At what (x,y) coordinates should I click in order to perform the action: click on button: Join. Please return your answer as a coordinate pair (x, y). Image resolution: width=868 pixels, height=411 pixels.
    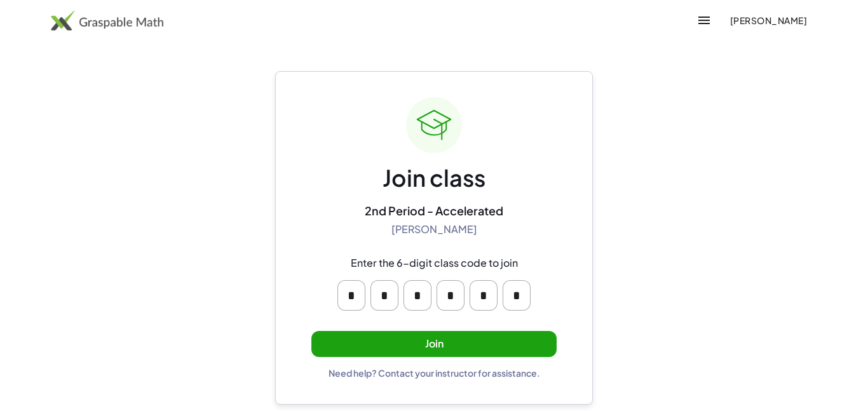
    Looking at the image, I should click on (434, 344).